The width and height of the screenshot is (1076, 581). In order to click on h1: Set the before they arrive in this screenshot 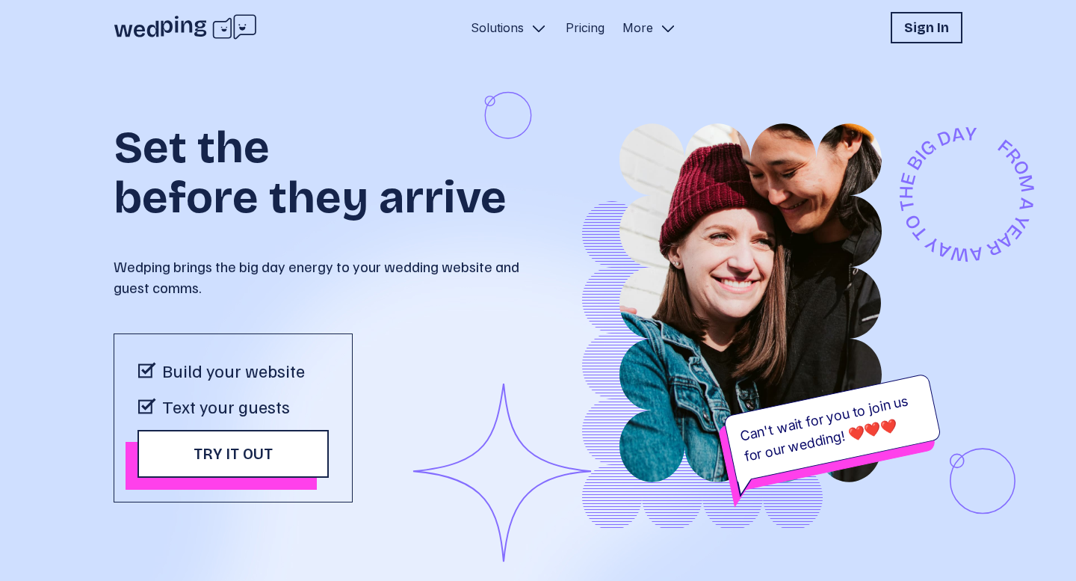, I will do `click(326, 161)`.